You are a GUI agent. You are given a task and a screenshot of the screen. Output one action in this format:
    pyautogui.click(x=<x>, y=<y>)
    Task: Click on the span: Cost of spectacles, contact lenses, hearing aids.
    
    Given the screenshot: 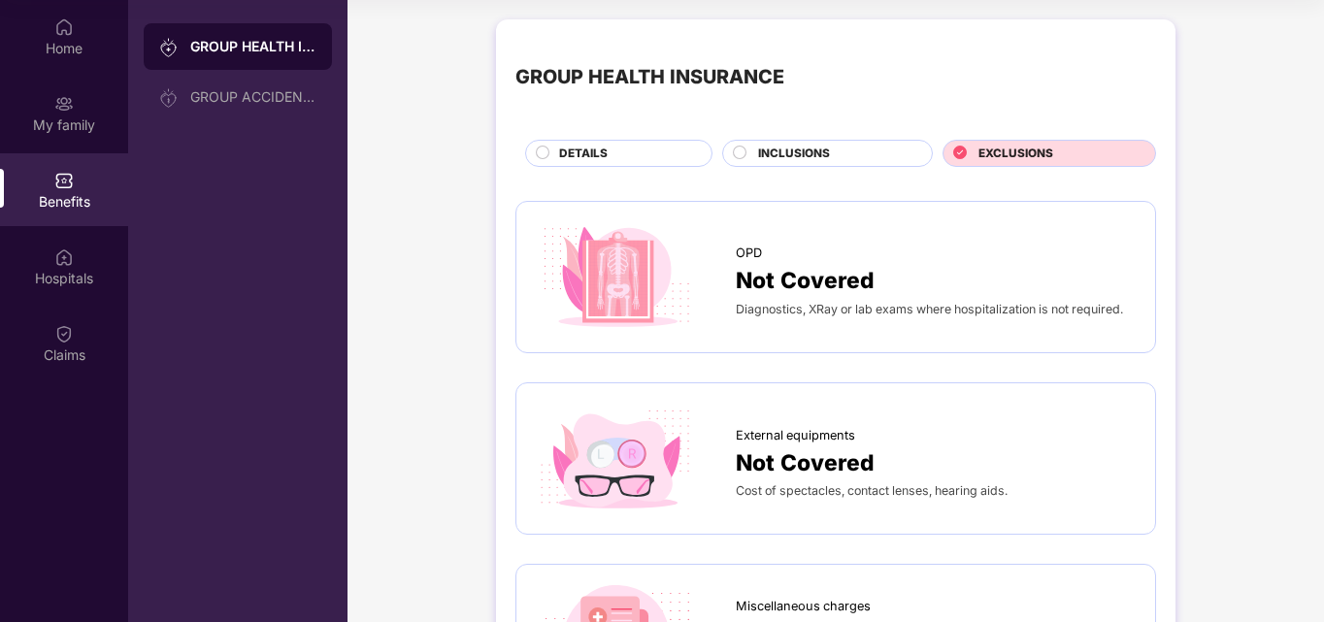 What is the action you would take?
    pyautogui.click(x=872, y=490)
    